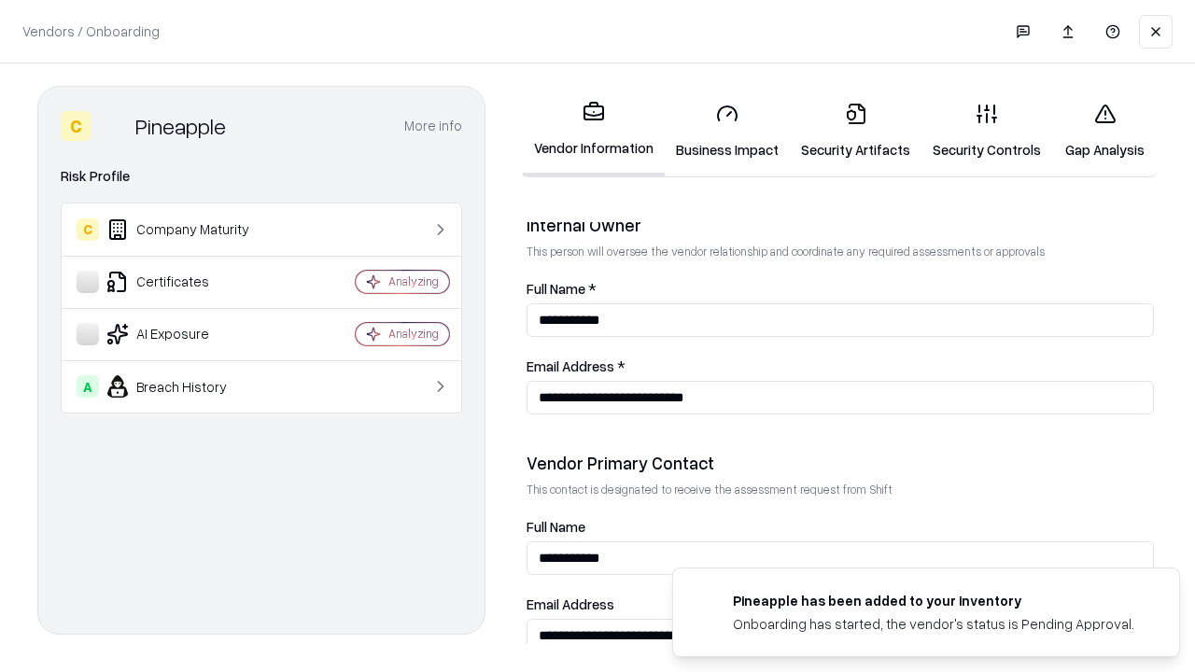 Image resolution: width=1195 pixels, height=672 pixels. I want to click on label: Email Address, so click(840, 604).